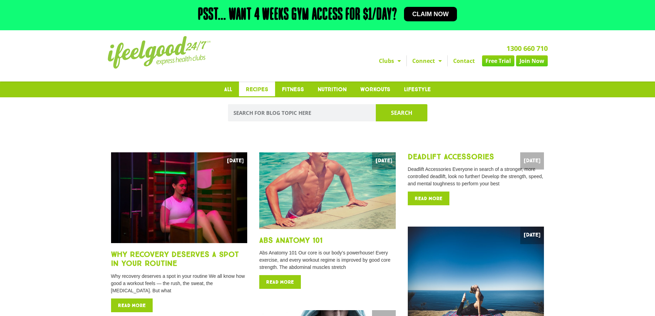 This screenshot has width=655, height=316. I want to click on a: Join Now, so click(532, 61).